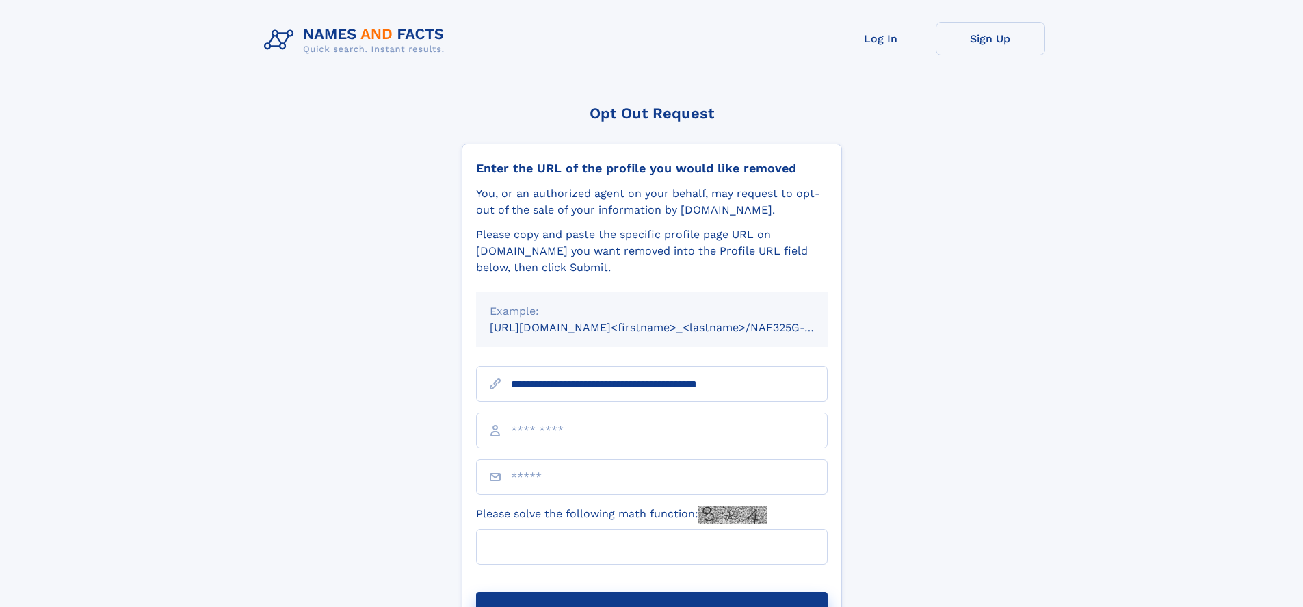  What do you see at coordinates (990, 38) in the screenshot?
I see `a: Sign Up` at bounding box center [990, 38].